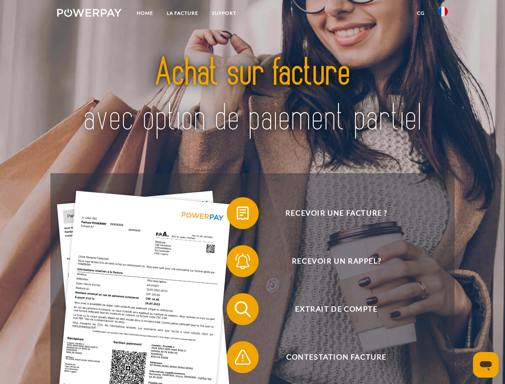  Describe the element at coordinates (331, 261) in the screenshot. I see `a: Recevoir un rappel?` at that location.